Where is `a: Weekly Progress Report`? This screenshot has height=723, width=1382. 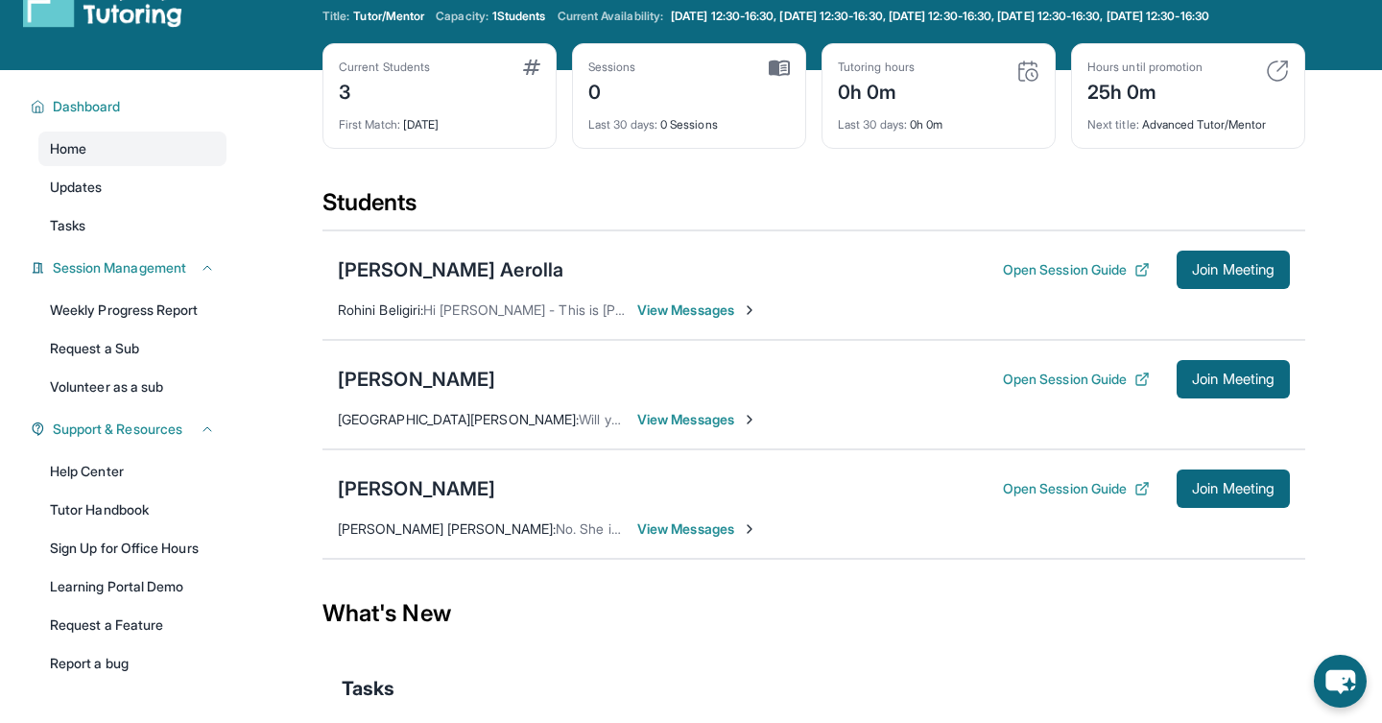 a: Weekly Progress Report is located at coordinates (132, 310).